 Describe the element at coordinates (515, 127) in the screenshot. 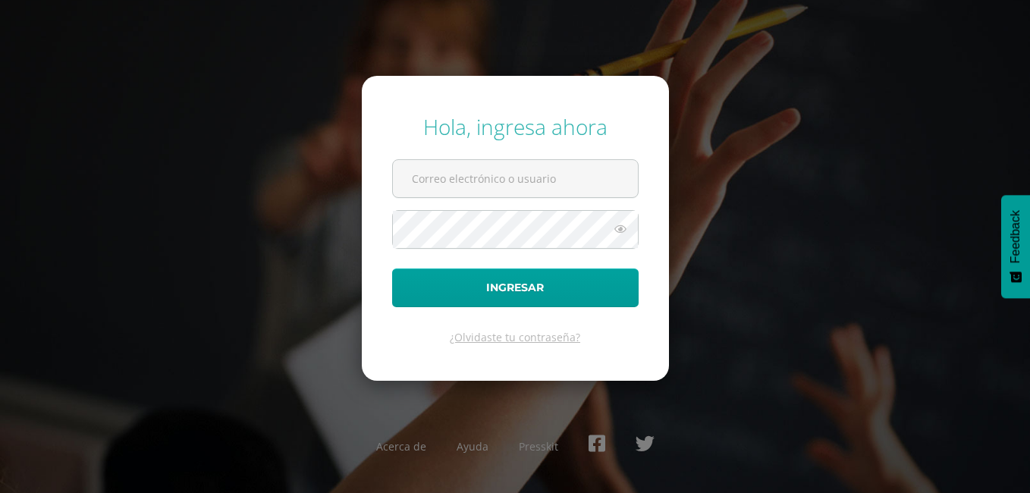

I see `div: Hola, ingresa ahora` at that location.